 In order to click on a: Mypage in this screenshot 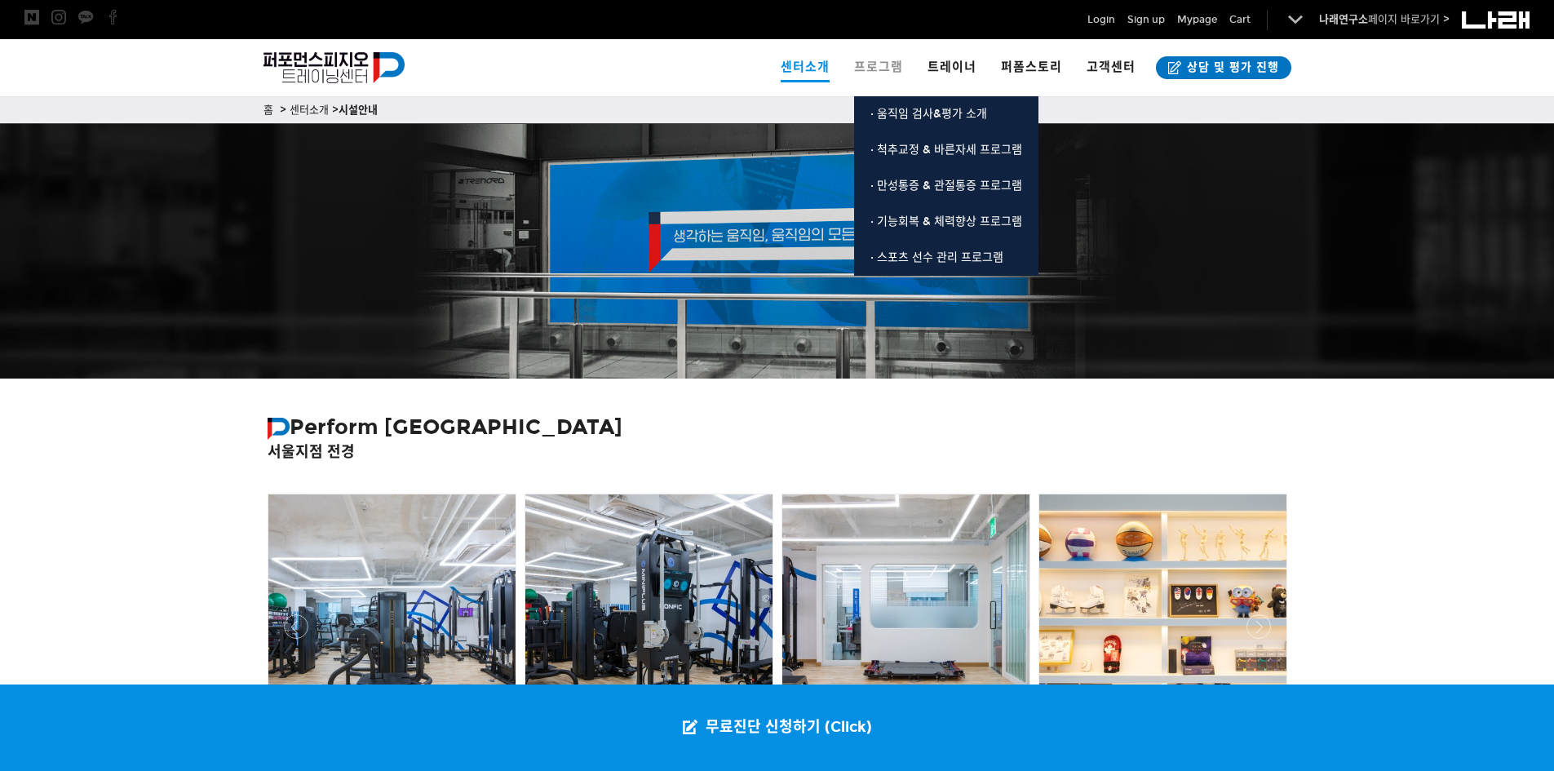, I will do `click(1197, 20)`.